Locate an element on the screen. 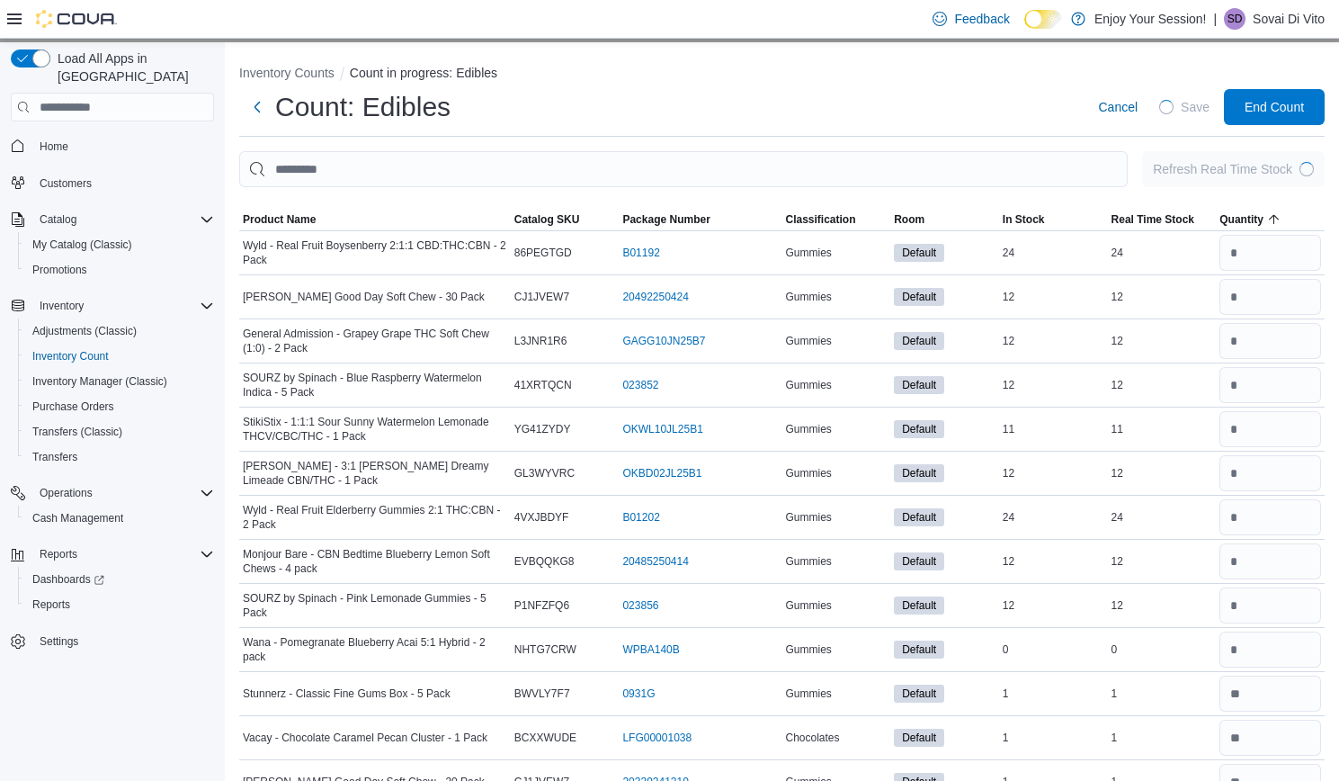  span: Home is located at coordinates (54, 147).